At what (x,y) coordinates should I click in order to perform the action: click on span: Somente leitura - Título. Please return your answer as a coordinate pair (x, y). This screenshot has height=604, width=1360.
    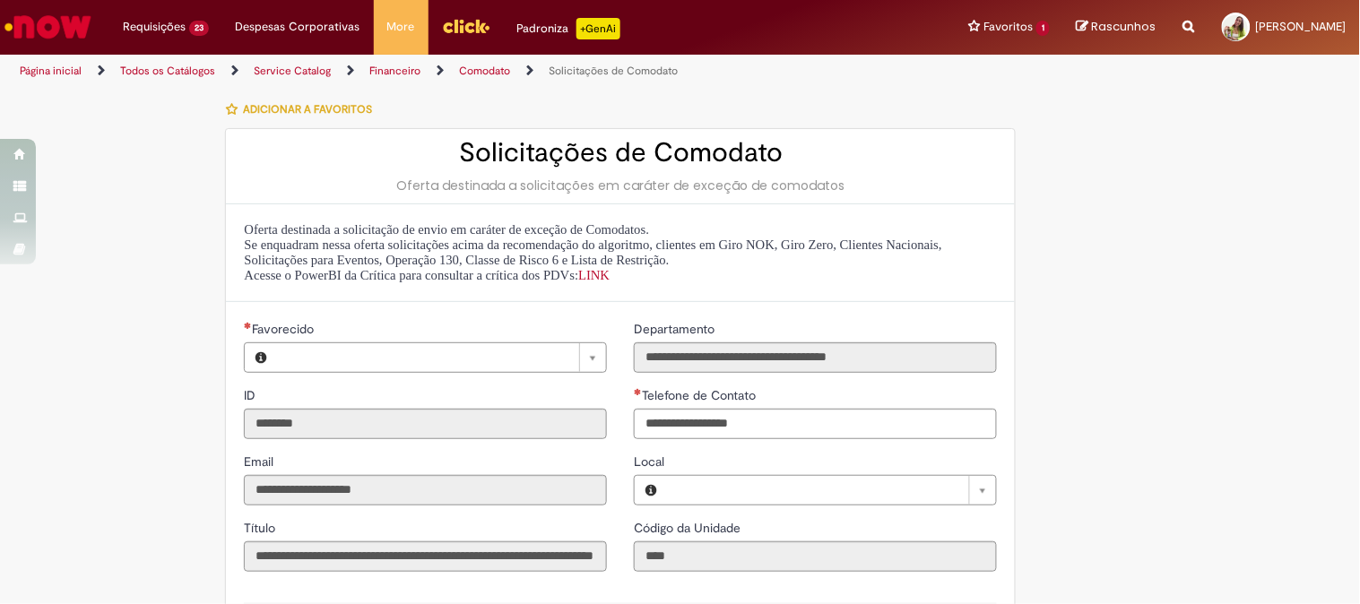
    Looking at the image, I should click on (261, 528).